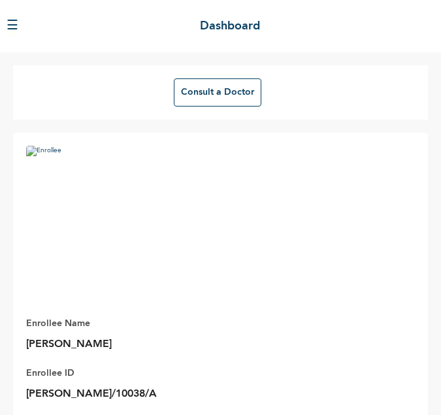 The image size is (441, 415). Describe the element at coordinates (217, 92) in the screenshot. I see `button: Consult a Doctor` at that location.